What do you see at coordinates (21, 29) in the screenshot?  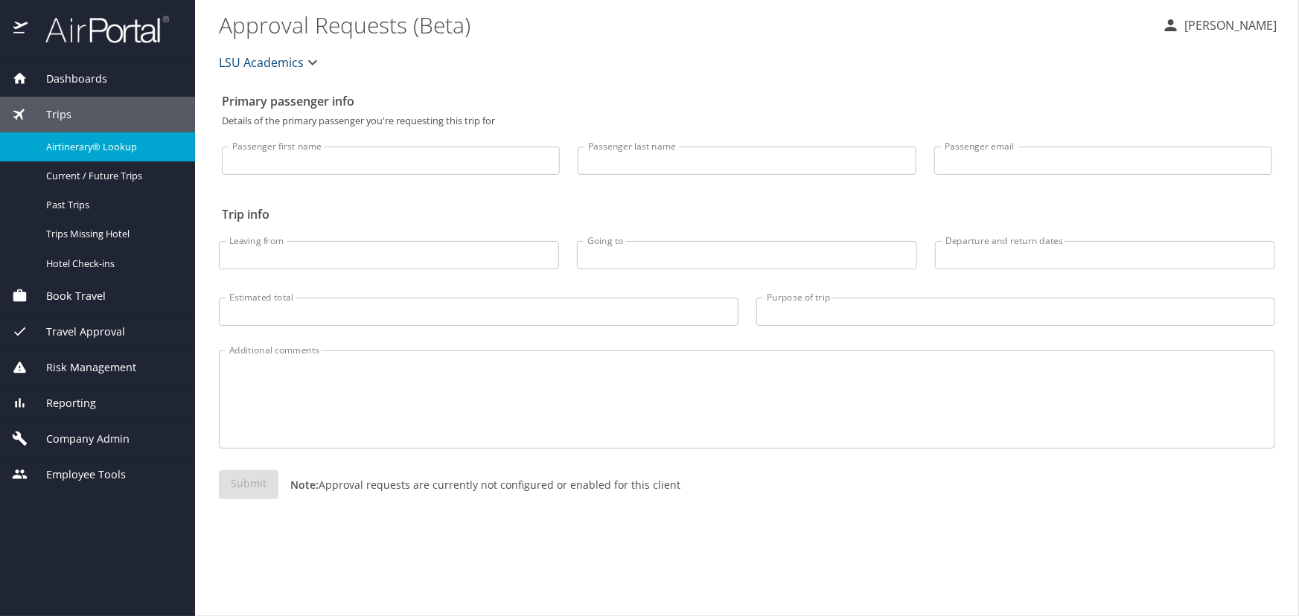 I see `img: icon-airportal.png` at bounding box center [21, 29].